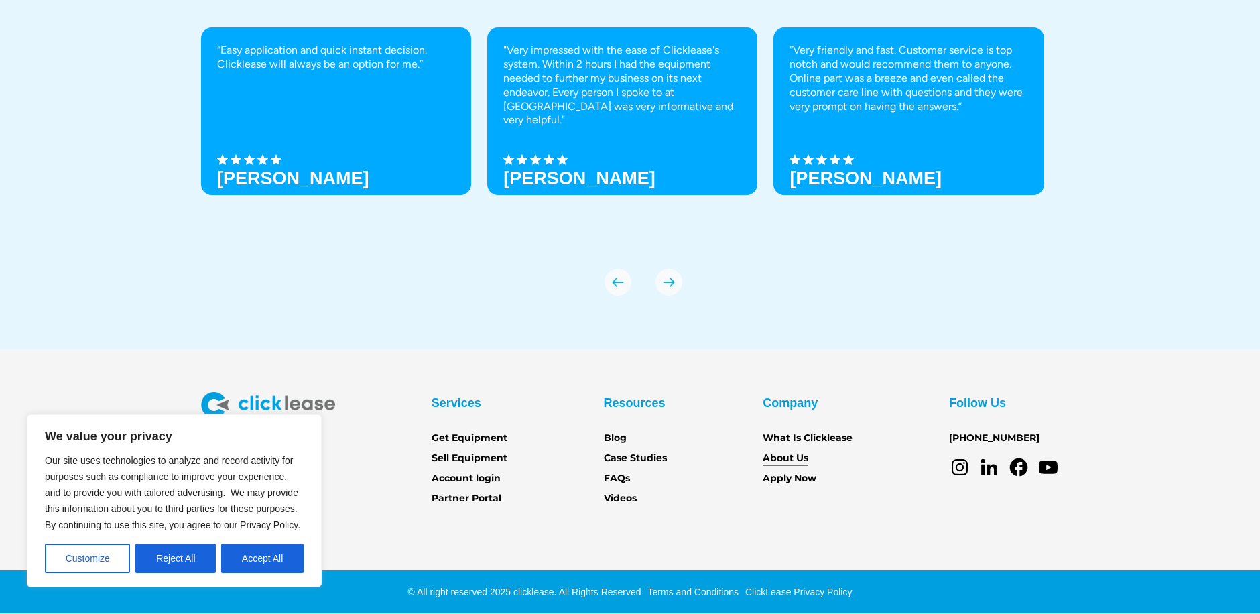 Image resolution: width=1260 pixels, height=614 pixels. What do you see at coordinates (469, 458) in the screenshot?
I see `a: Sell Equipment` at bounding box center [469, 458].